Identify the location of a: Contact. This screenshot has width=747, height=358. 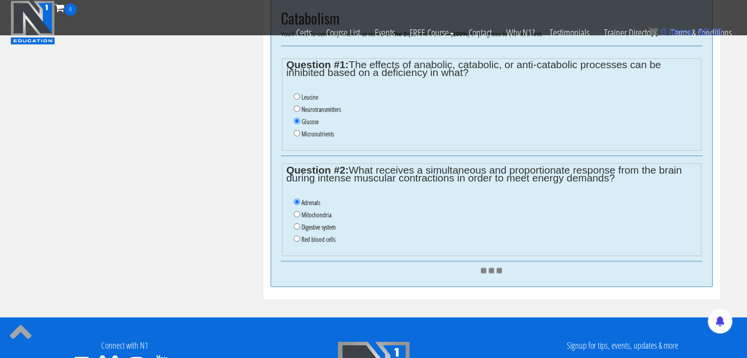
(480, 33).